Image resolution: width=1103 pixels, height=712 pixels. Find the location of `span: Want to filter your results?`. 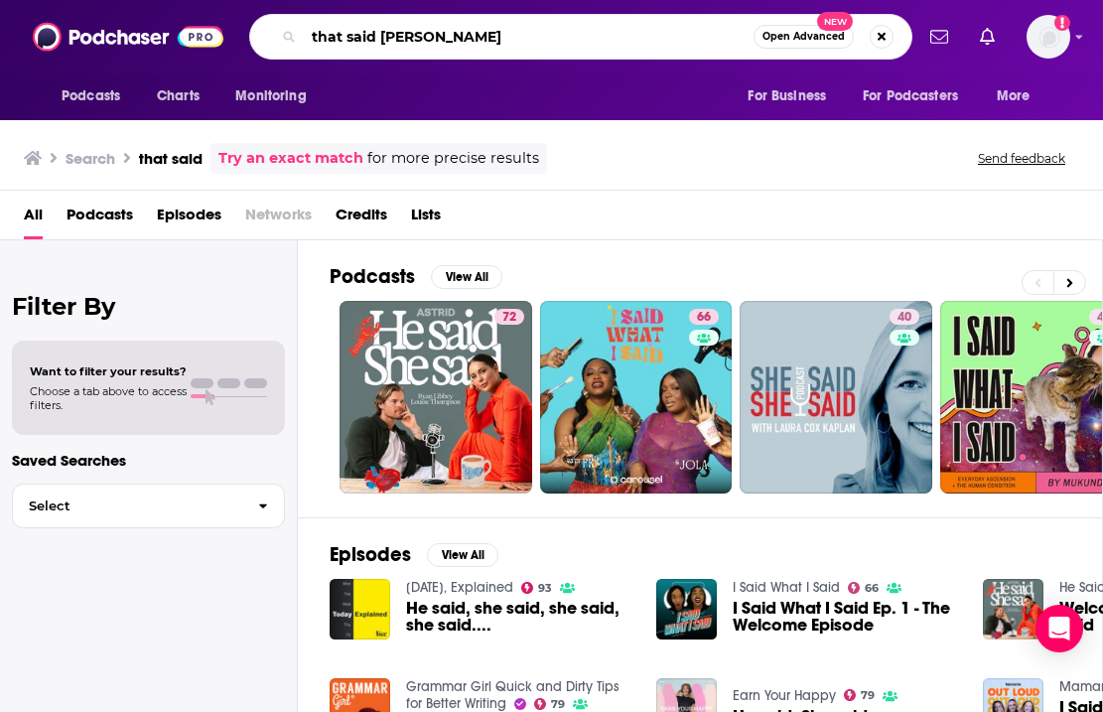

span: Want to filter your results? is located at coordinates (108, 371).